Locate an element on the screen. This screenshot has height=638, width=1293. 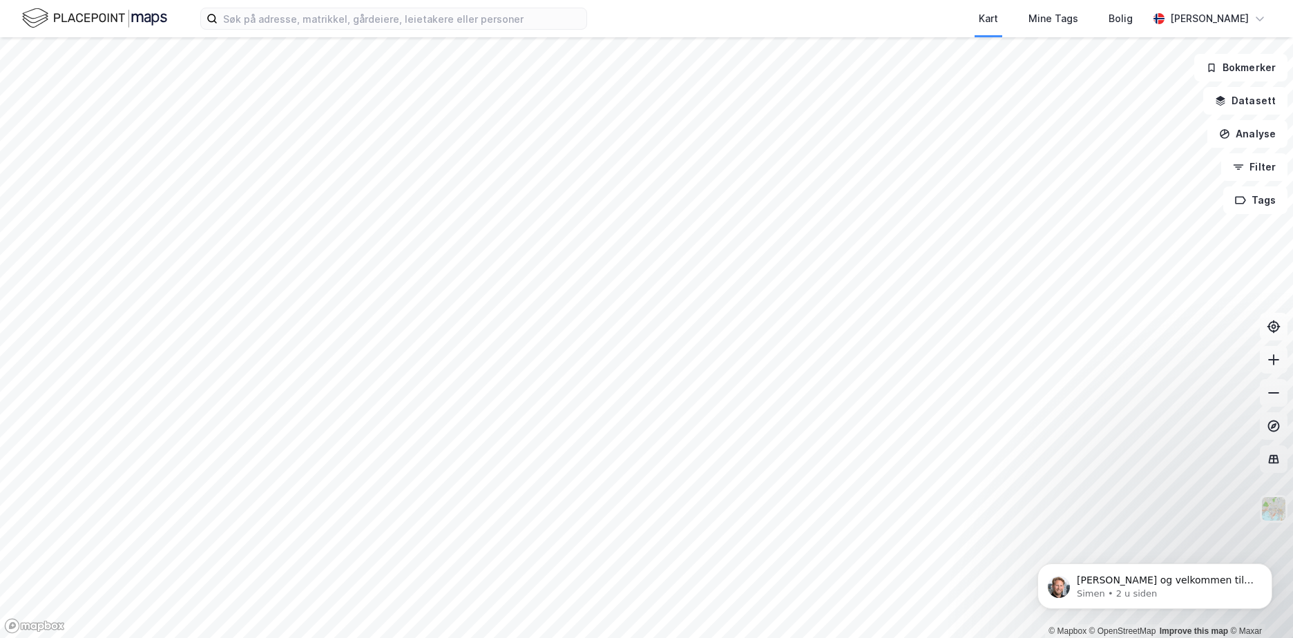
a: OpenStreetMap is located at coordinates (1123, 631).